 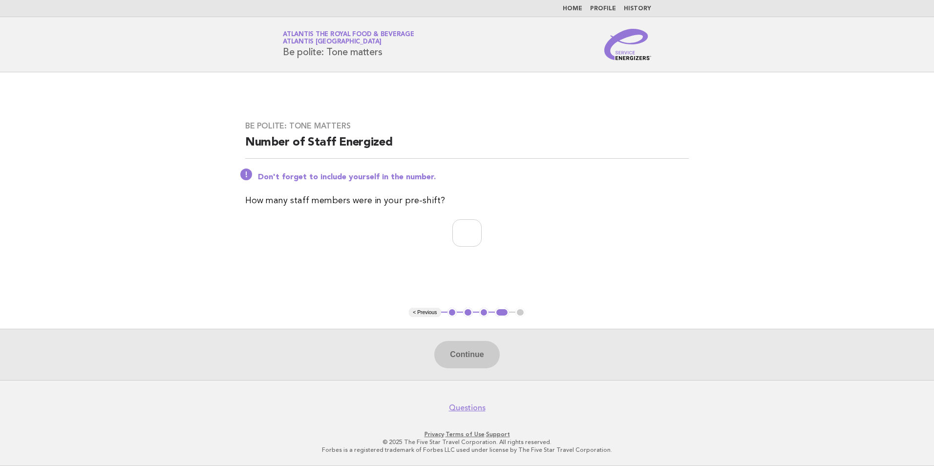 I want to click on button: 2, so click(x=468, y=312).